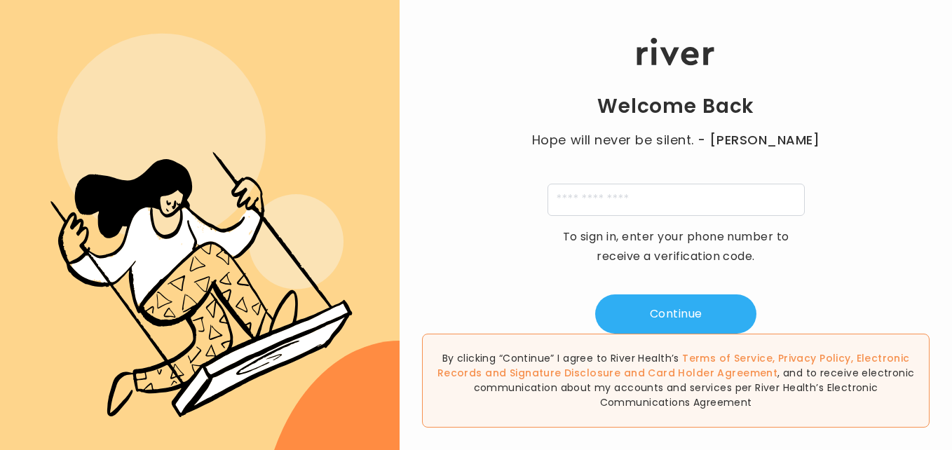 Image resolution: width=952 pixels, height=450 pixels. Describe the element at coordinates (676, 314) in the screenshot. I see `button: Continue` at that location.